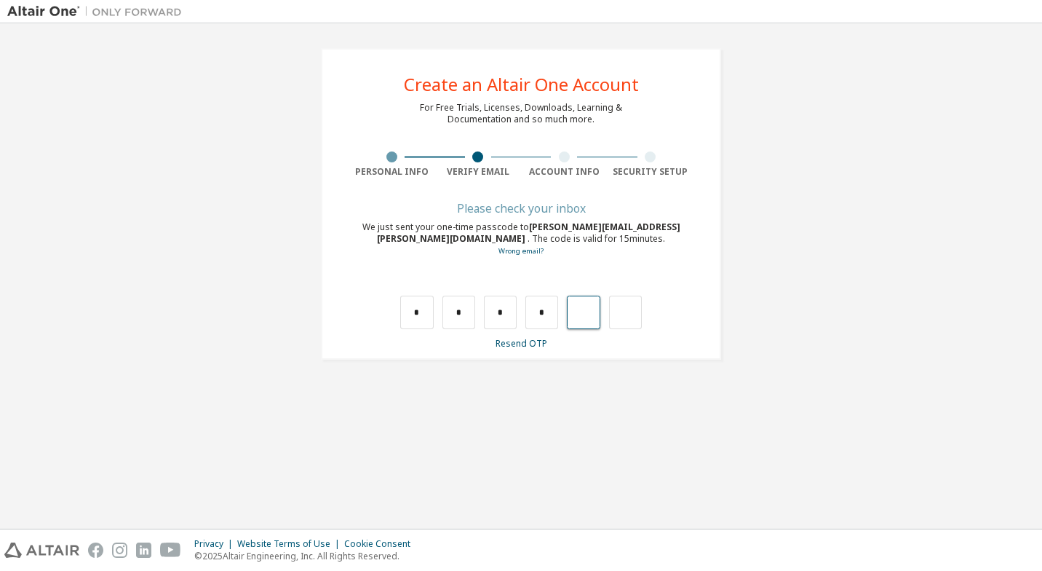 The width and height of the screenshot is (1042, 571). I want to click on div: Verify Email, so click(478, 172).